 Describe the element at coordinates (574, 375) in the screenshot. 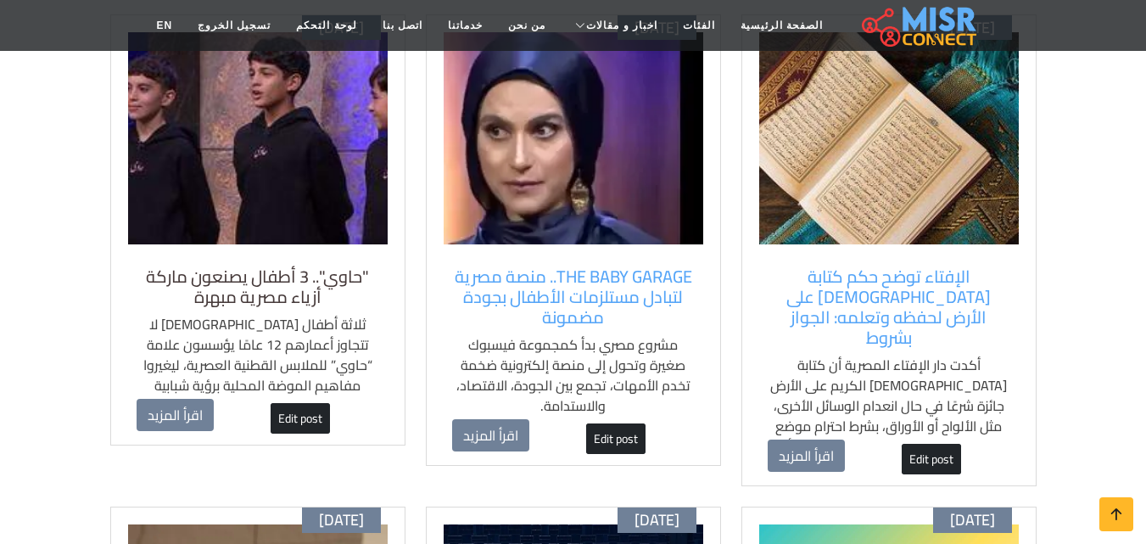

I see `p: مشروع مصري بدأ كمجموعة فيسبوك صغيرة وتحول إلى منصة إلكترونية ضخمة تخدم الأمهات، تجمع بين الجودة، ...` at that location.